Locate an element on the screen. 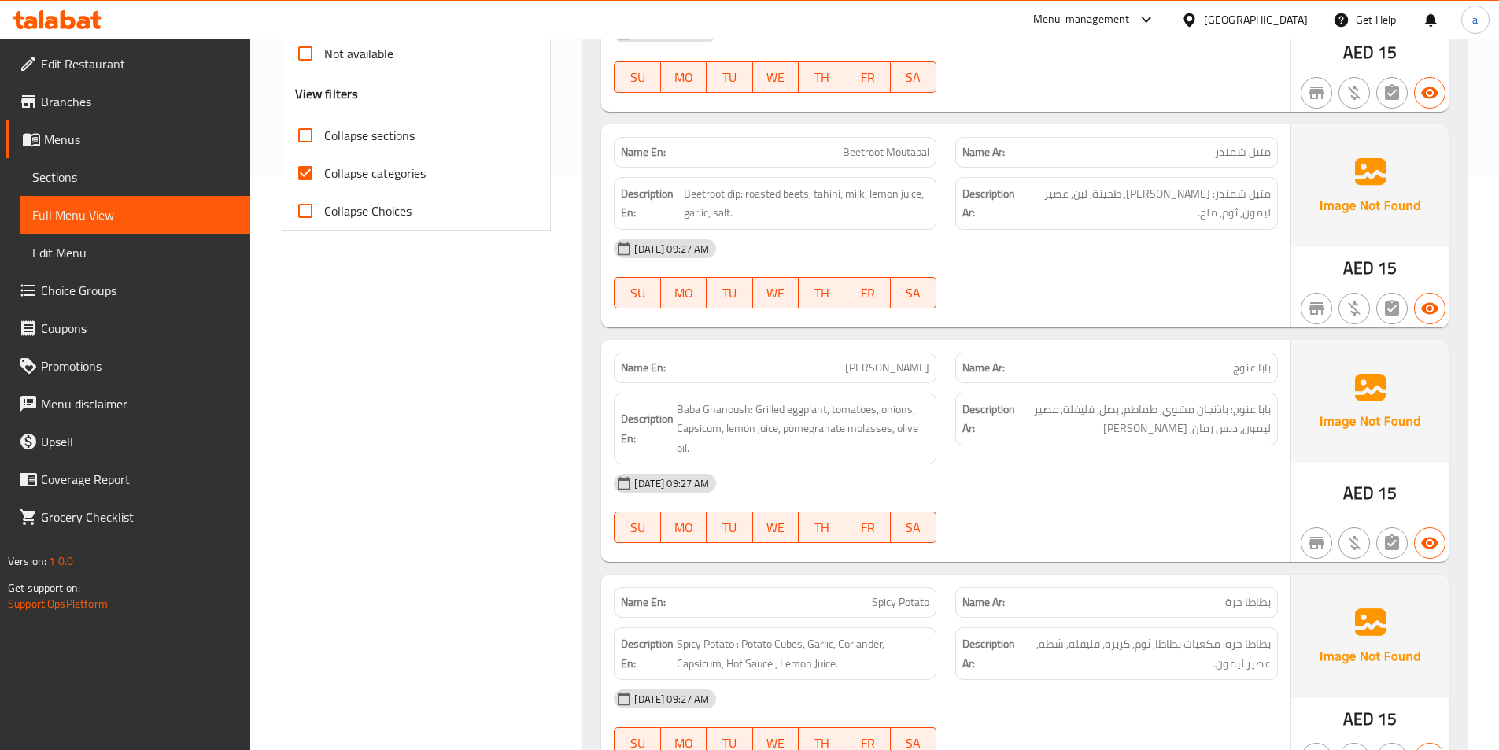  span: Edit Menu is located at coordinates (135, 253).